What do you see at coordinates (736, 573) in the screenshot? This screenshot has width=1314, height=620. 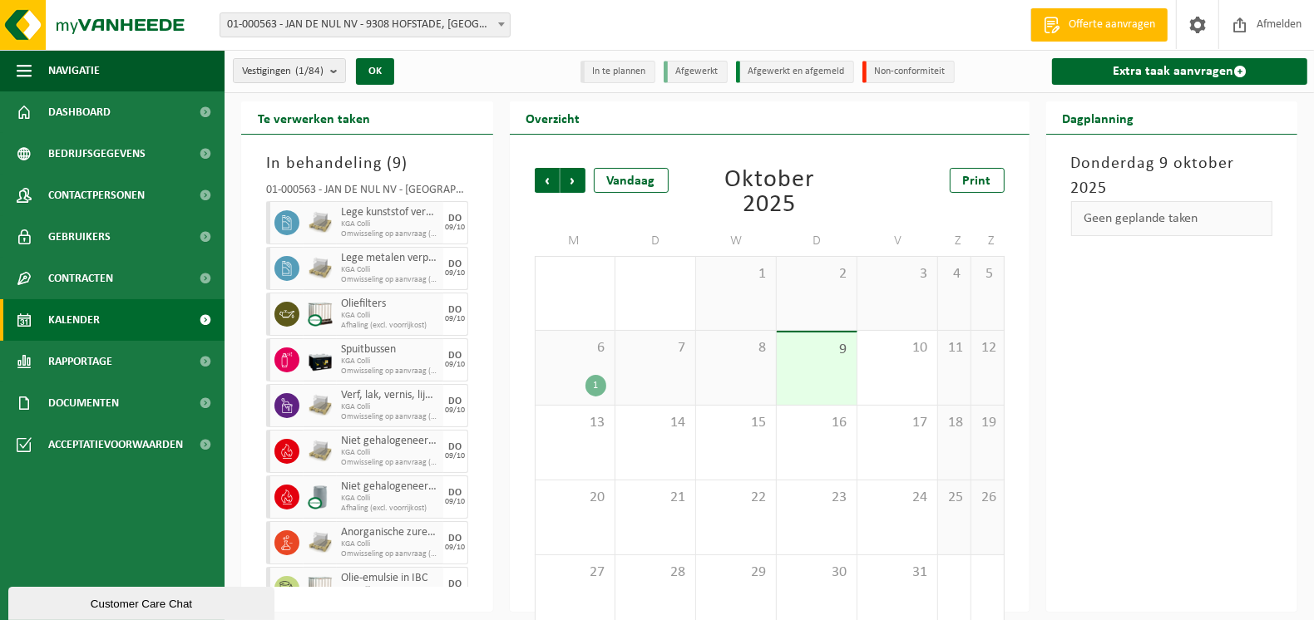 I see `span: 29` at bounding box center [736, 573].